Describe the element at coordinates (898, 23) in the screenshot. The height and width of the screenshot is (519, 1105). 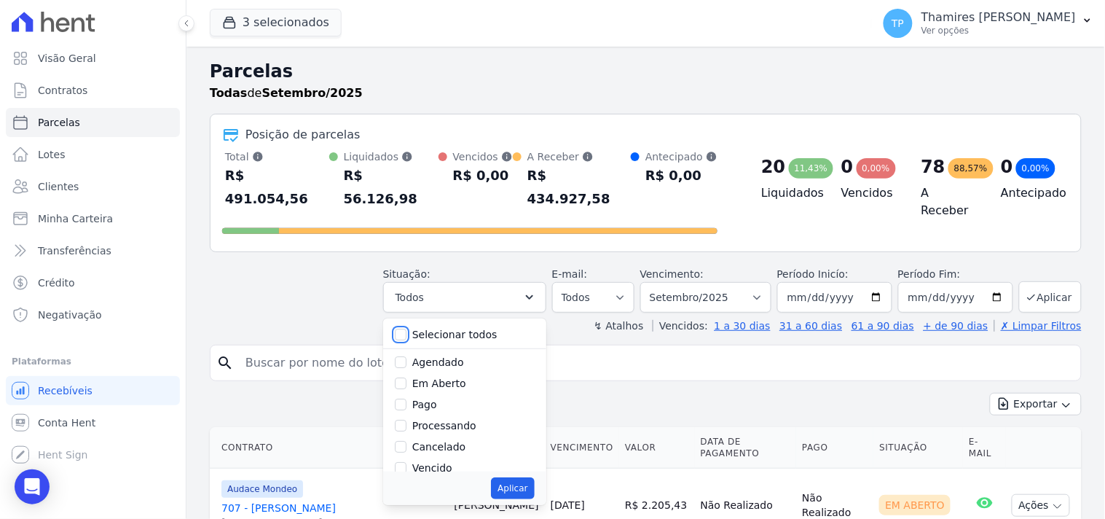
I see `span: TP` at that location.